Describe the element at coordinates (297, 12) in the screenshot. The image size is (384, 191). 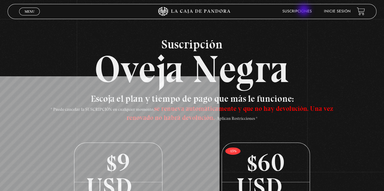
I see `a: Suscripciones` at that location.